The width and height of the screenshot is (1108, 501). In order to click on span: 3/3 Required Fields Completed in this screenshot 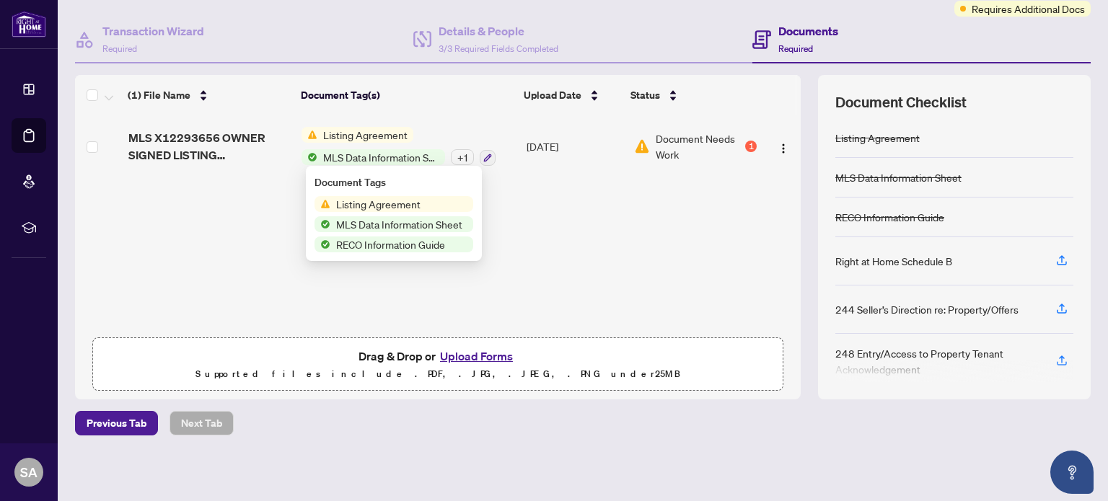, I will do `click(498, 48)`.